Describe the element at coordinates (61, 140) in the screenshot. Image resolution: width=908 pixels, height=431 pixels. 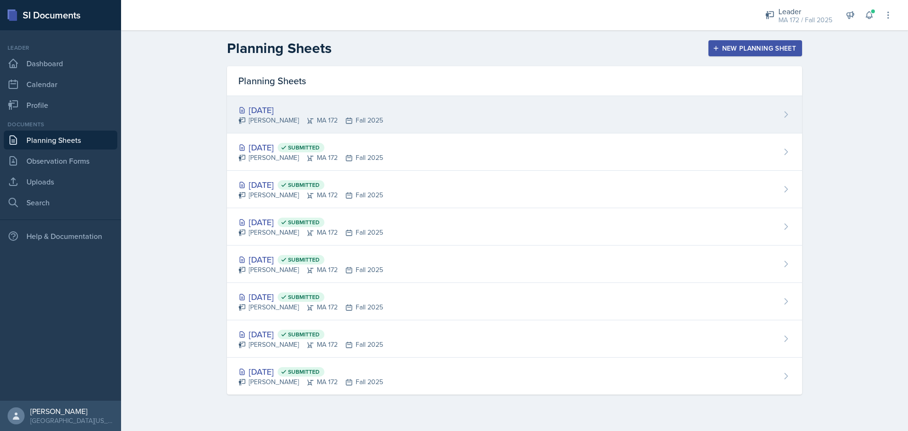
I see `a: Planning Sheets` at that location.